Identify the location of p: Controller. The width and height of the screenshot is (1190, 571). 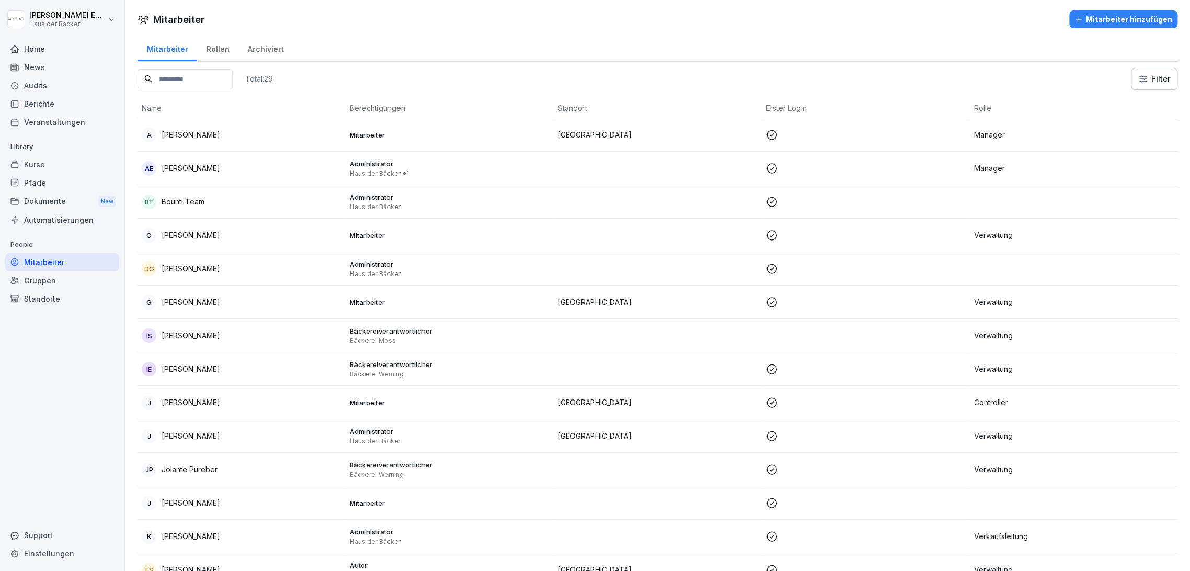
(1074, 402).